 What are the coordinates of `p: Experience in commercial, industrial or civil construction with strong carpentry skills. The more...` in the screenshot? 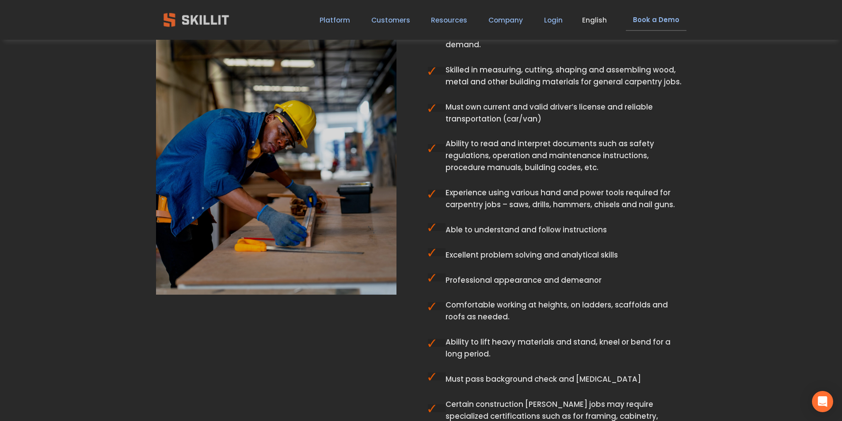 It's located at (566, 33).